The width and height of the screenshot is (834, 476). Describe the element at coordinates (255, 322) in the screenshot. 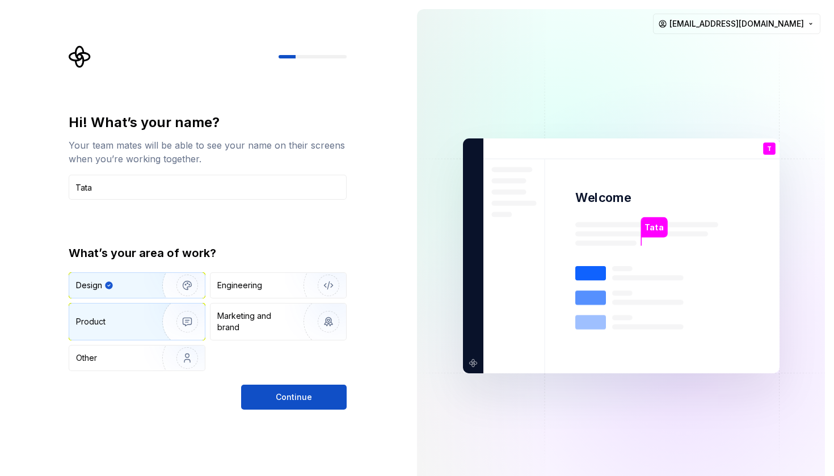

I see `div: Marketing and brand` at that location.